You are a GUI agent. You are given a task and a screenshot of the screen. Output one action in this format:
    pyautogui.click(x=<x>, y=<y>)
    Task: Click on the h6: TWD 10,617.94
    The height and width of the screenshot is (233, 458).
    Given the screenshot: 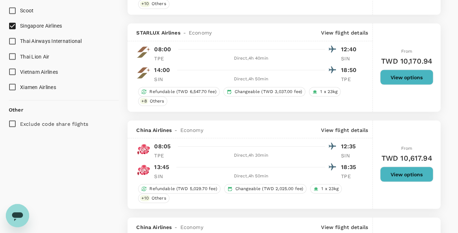 What is the action you would take?
    pyautogui.click(x=406, y=158)
    